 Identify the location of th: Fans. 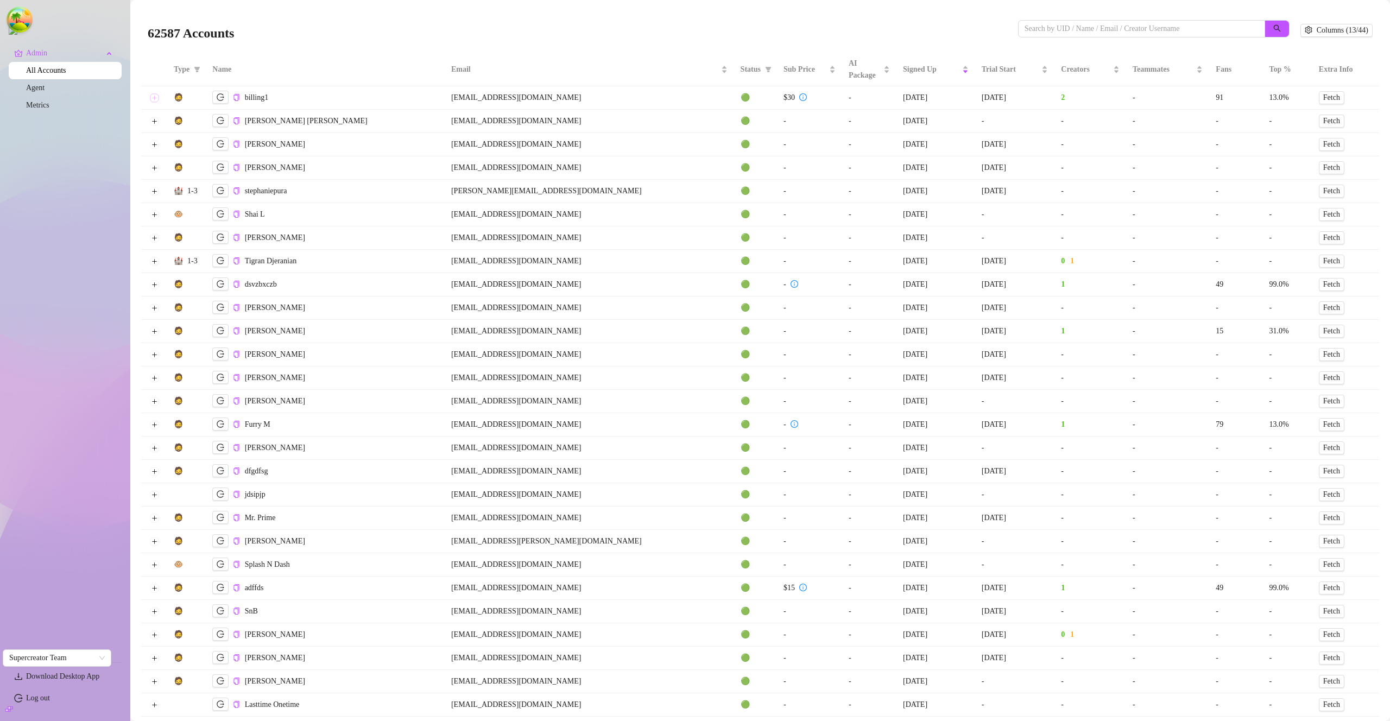
(1235, 69).